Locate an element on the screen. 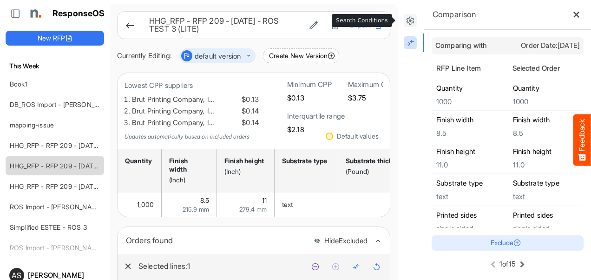  button: Exclude is located at coordinates (508, 243).